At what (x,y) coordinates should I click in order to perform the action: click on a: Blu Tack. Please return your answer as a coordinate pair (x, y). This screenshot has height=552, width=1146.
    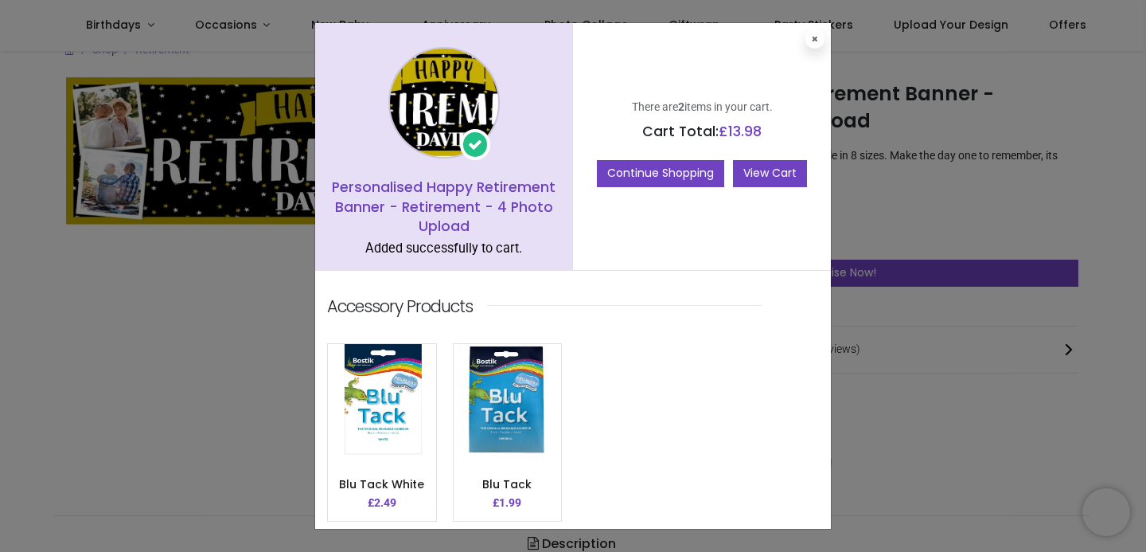
    Looking at the image, I should click on (507, 484).